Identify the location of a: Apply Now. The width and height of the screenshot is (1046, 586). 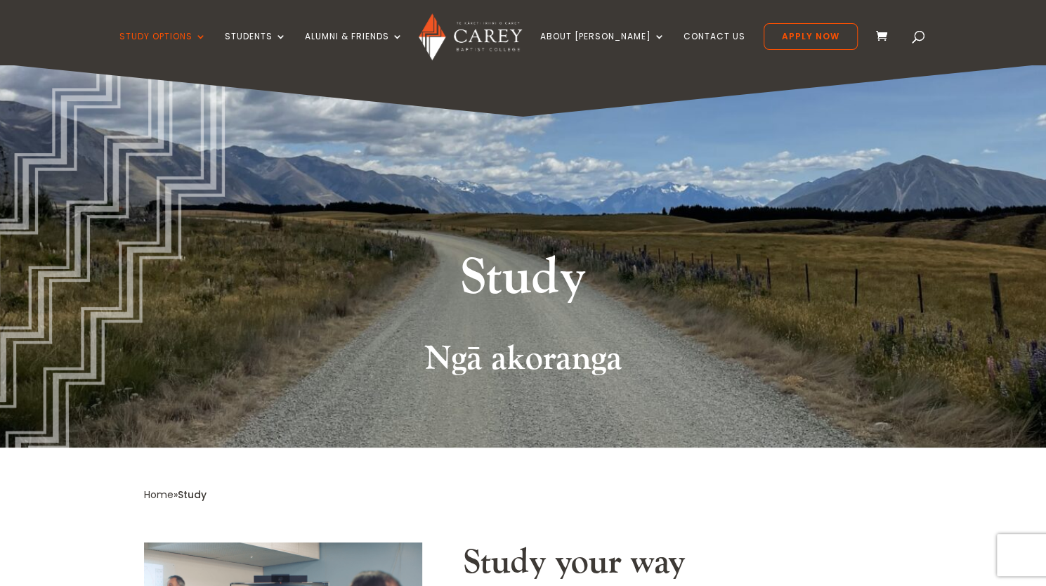
(811, 37).